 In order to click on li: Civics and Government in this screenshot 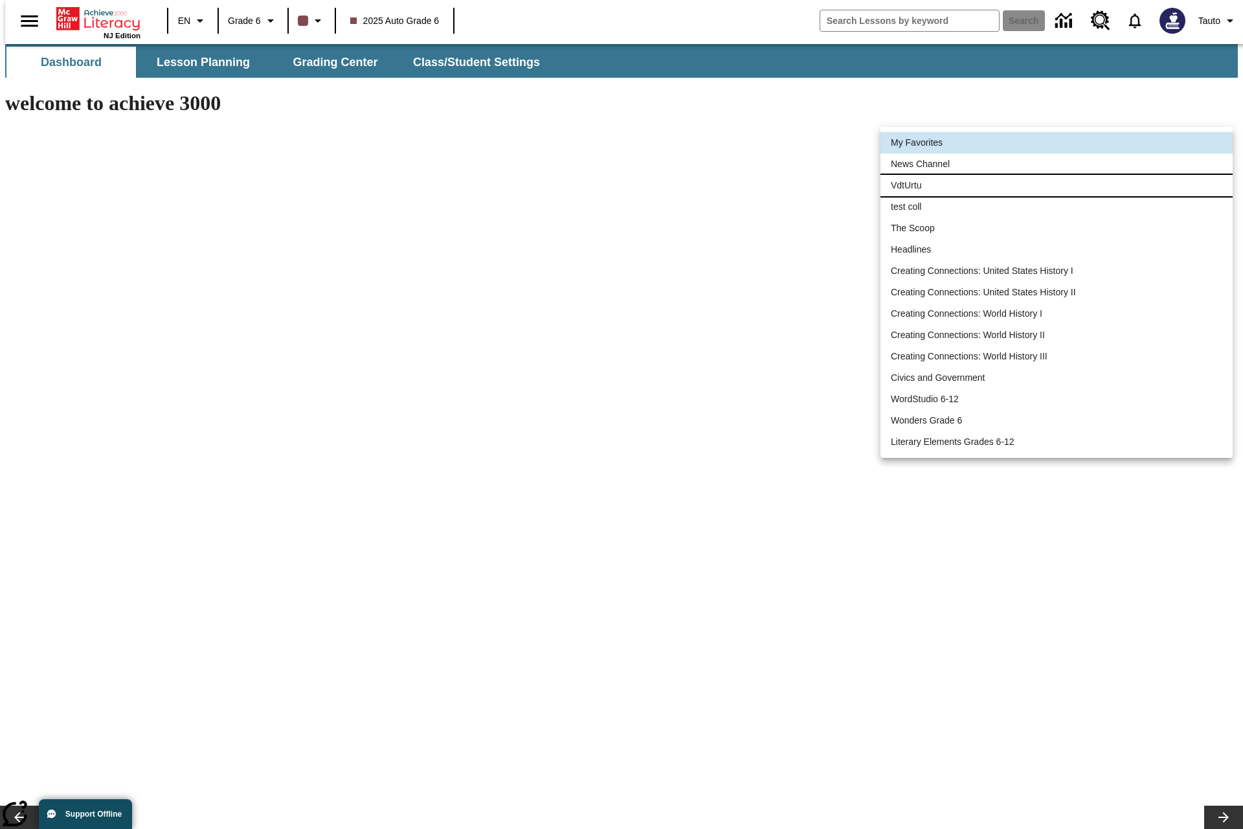, I will do `click(1057, 377)`.